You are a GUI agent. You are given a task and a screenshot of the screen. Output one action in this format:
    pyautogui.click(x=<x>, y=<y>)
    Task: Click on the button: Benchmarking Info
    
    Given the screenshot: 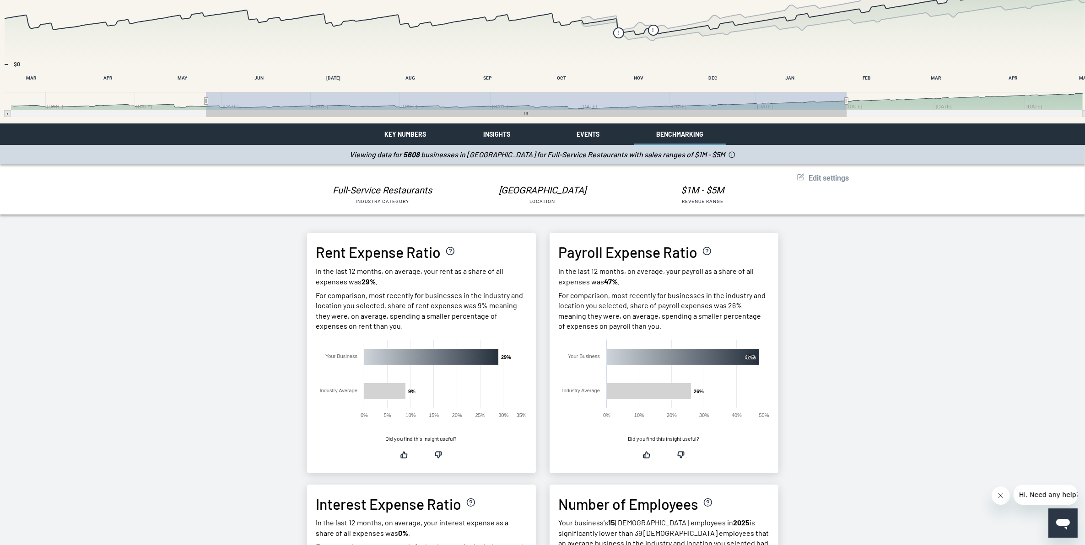 What is the action you would take?
    pyautogui.click(x=731, y=155)
    